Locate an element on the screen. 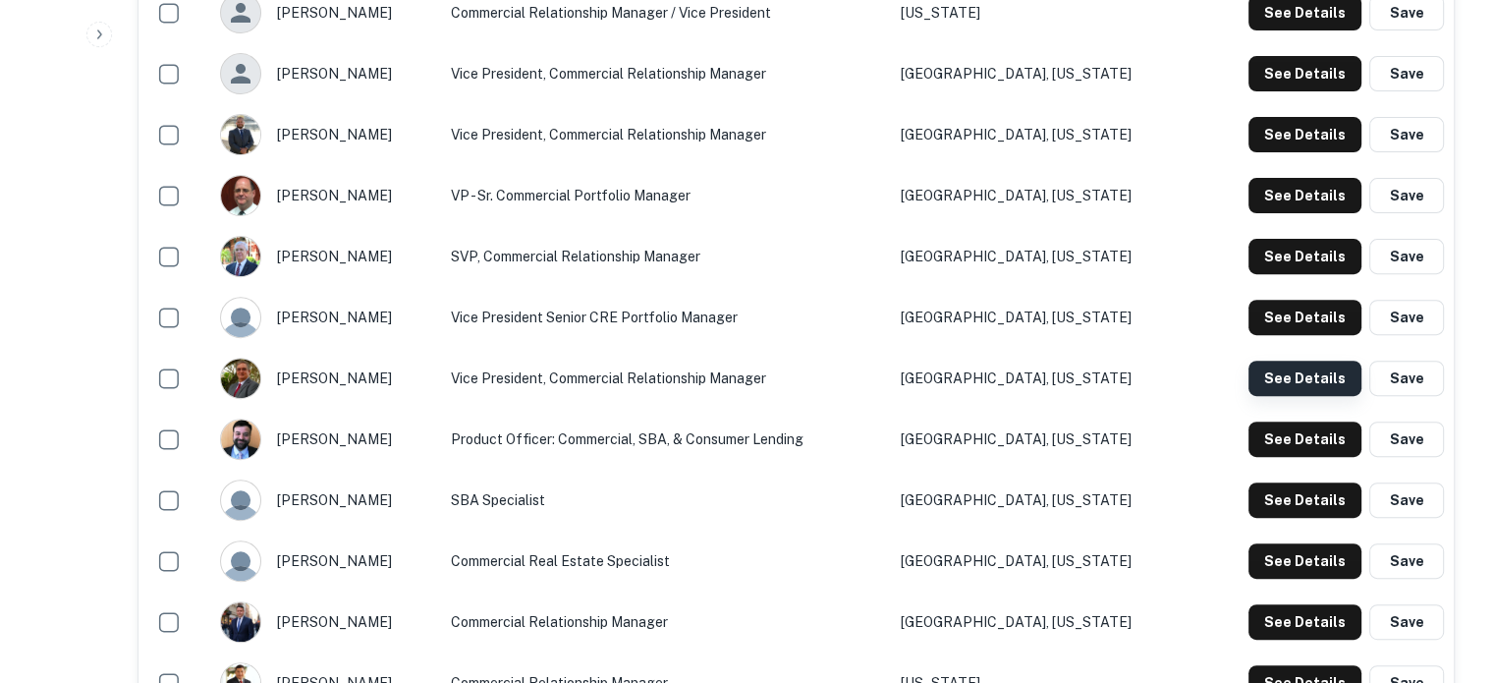 This screenshot has height=683, width=1494. div: Chat Widget is located at coordinates (1445, 573).